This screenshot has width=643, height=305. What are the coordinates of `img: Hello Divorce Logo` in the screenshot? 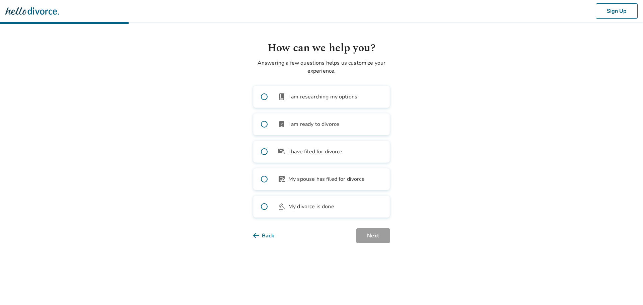 It's located at (32, 11).